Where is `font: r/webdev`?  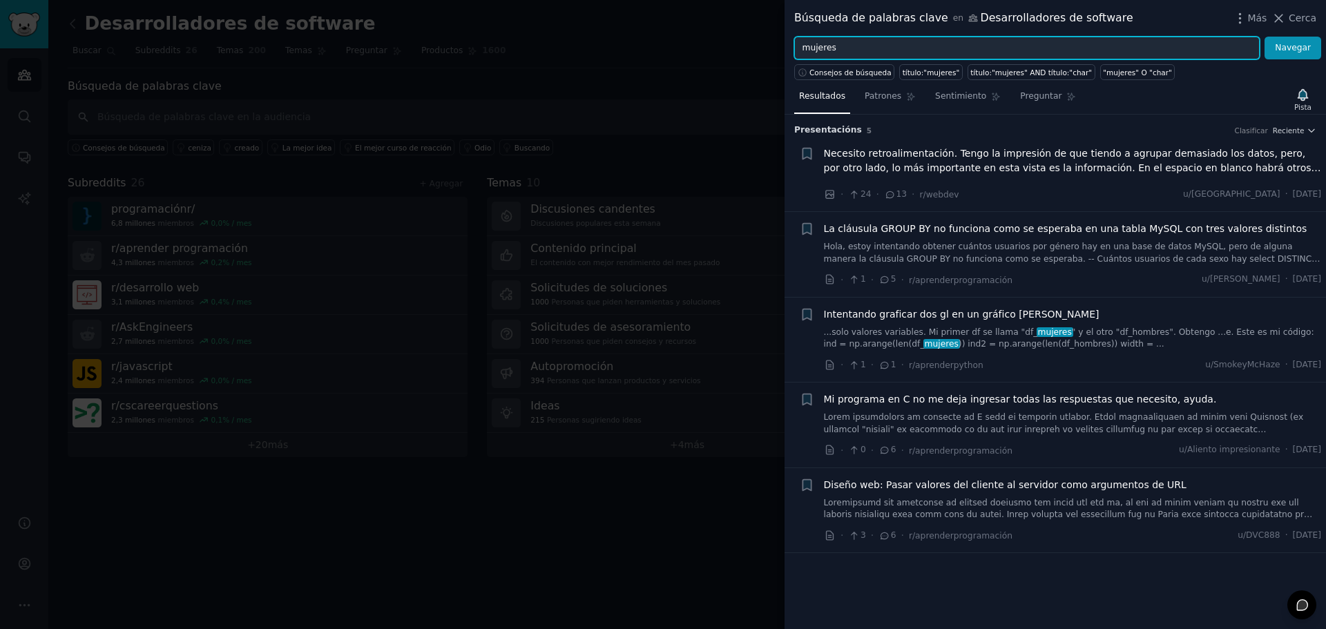 font: r/webdev is located at coordinates (940, 195).